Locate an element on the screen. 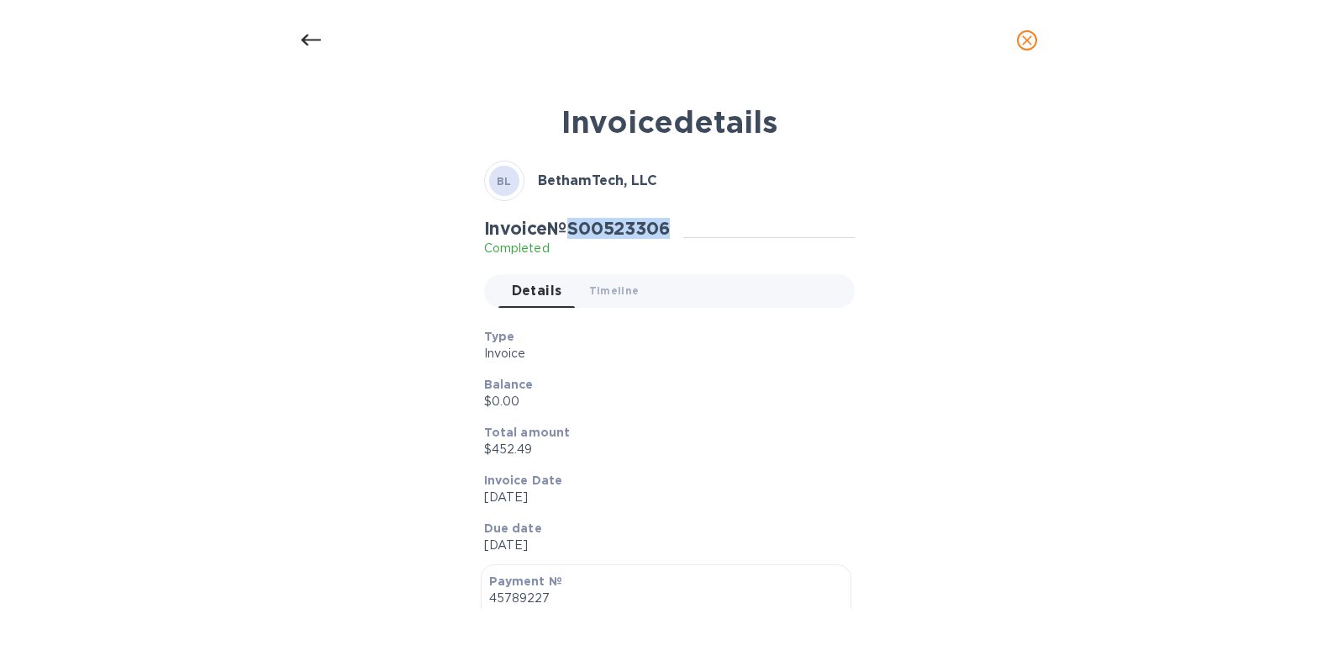 This screenshot has height=651, width=1338. span: Details is located at coordinates (537, 291).